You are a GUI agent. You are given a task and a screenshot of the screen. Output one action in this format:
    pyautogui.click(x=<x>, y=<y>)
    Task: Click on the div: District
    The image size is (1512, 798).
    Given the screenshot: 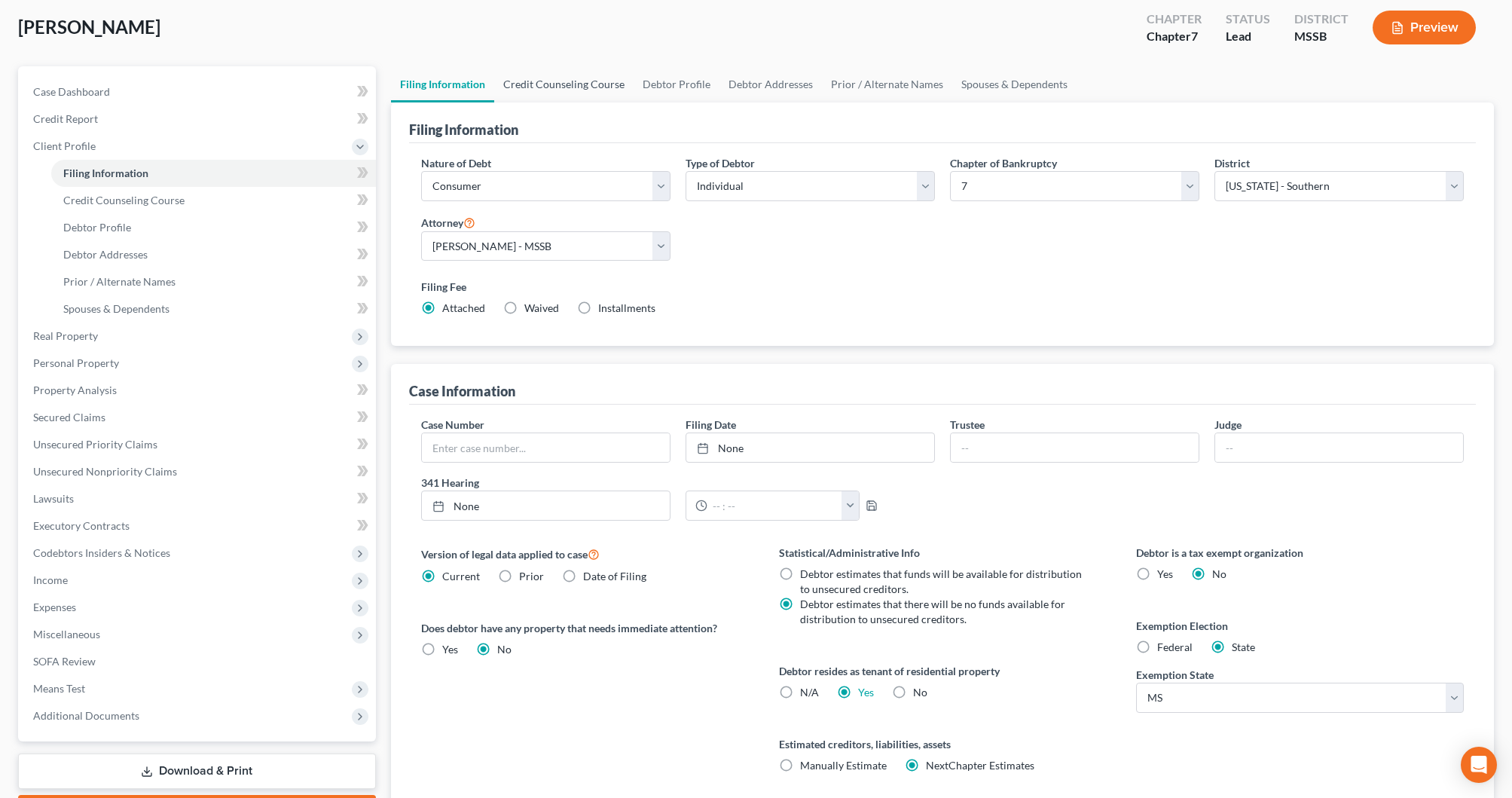 What is the action you would take?
    pyautogui.click(x=1321, y=19)
    